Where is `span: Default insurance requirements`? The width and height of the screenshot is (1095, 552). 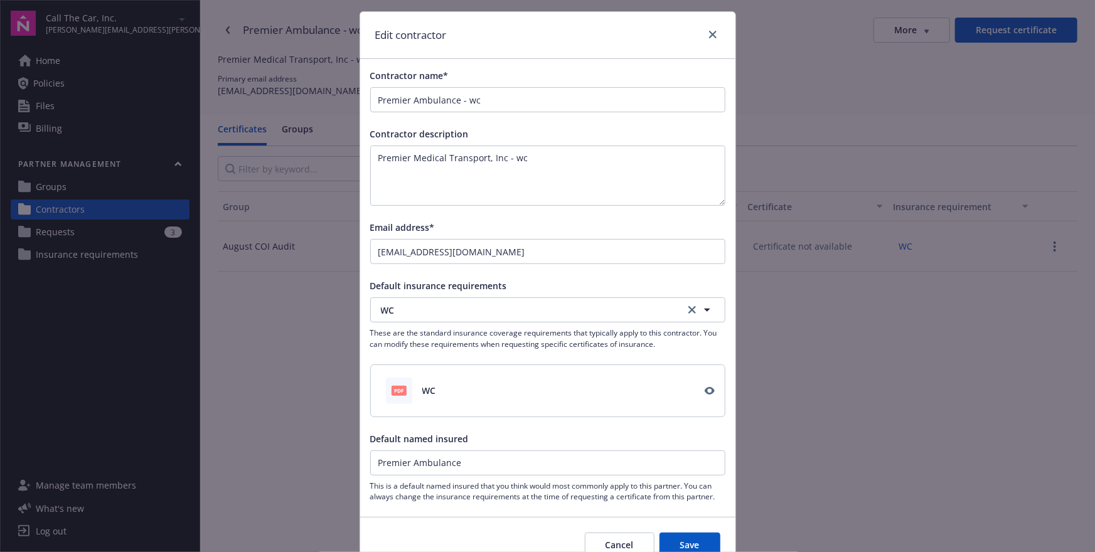 span: Default insurance requirements is located at coordinates (439, 286).